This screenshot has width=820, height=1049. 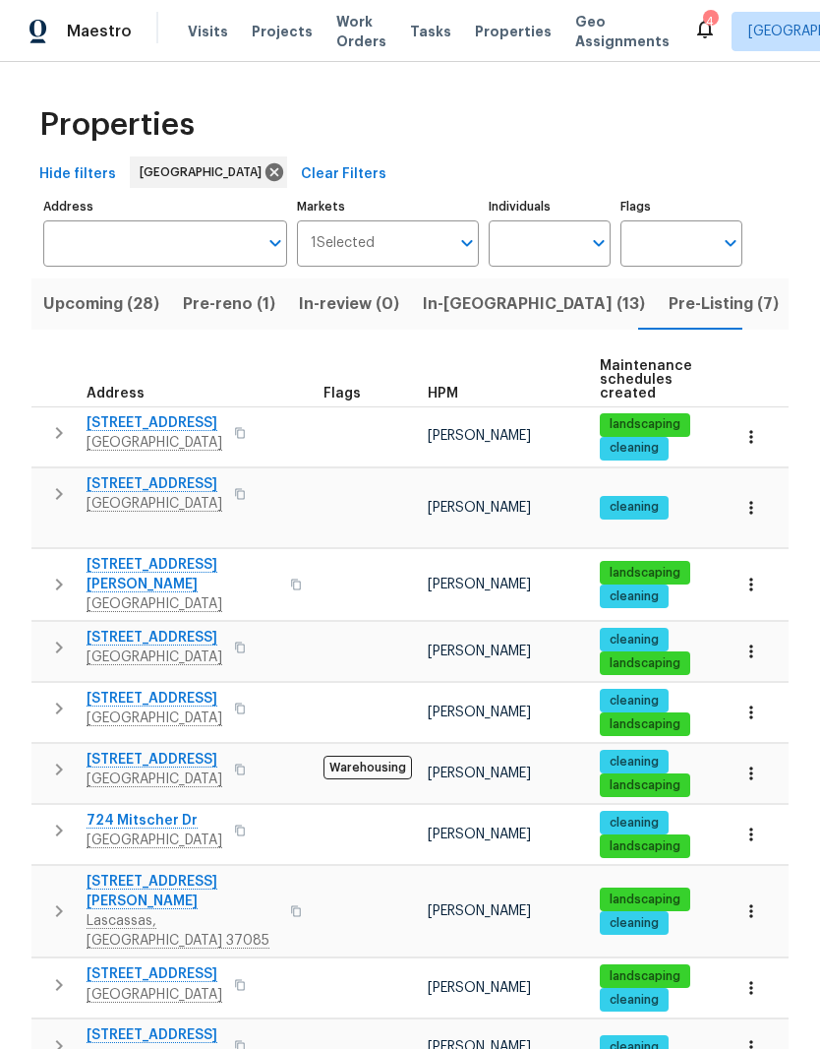 What do you see at coordinates (78, 174) in the screenshot?
I see `span: Hide filters` at bounding box center [78, 174].